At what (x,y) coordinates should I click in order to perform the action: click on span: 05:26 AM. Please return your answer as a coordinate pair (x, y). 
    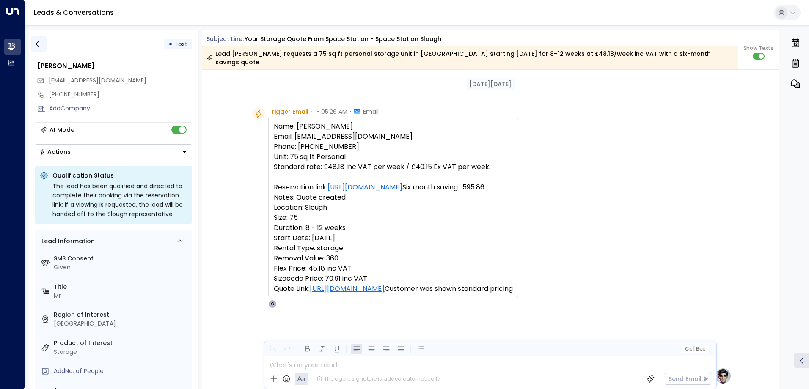
    Looking at the image, I should click on (334, 112).